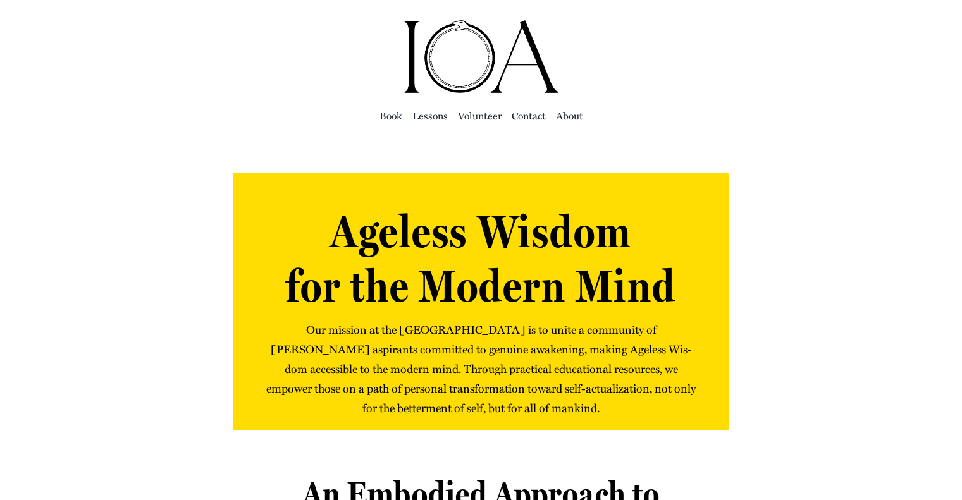  I want to click on a: ioa-logo, so click(481, 25).